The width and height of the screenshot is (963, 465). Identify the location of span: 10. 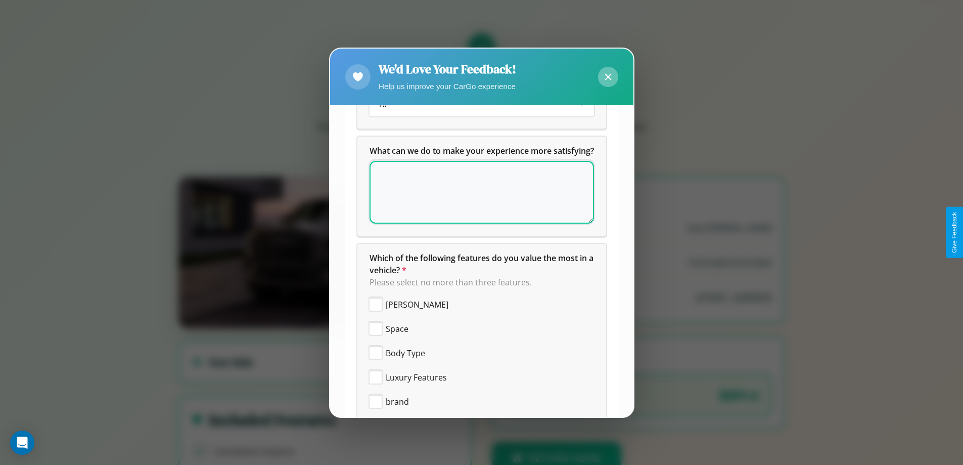
(382, 104).